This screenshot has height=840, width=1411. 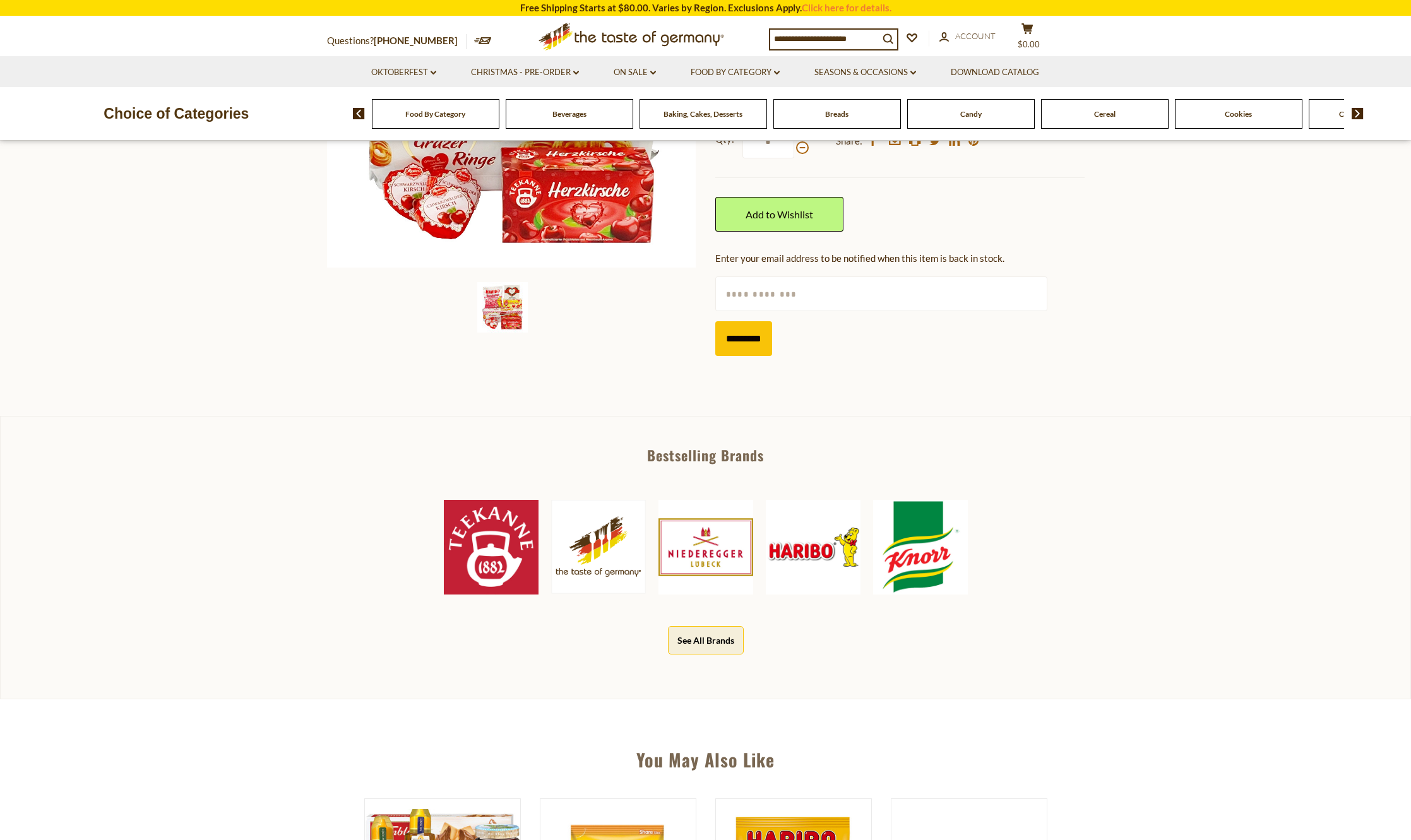 I want to click on a: Cookies, so click(x=1239, y=113).